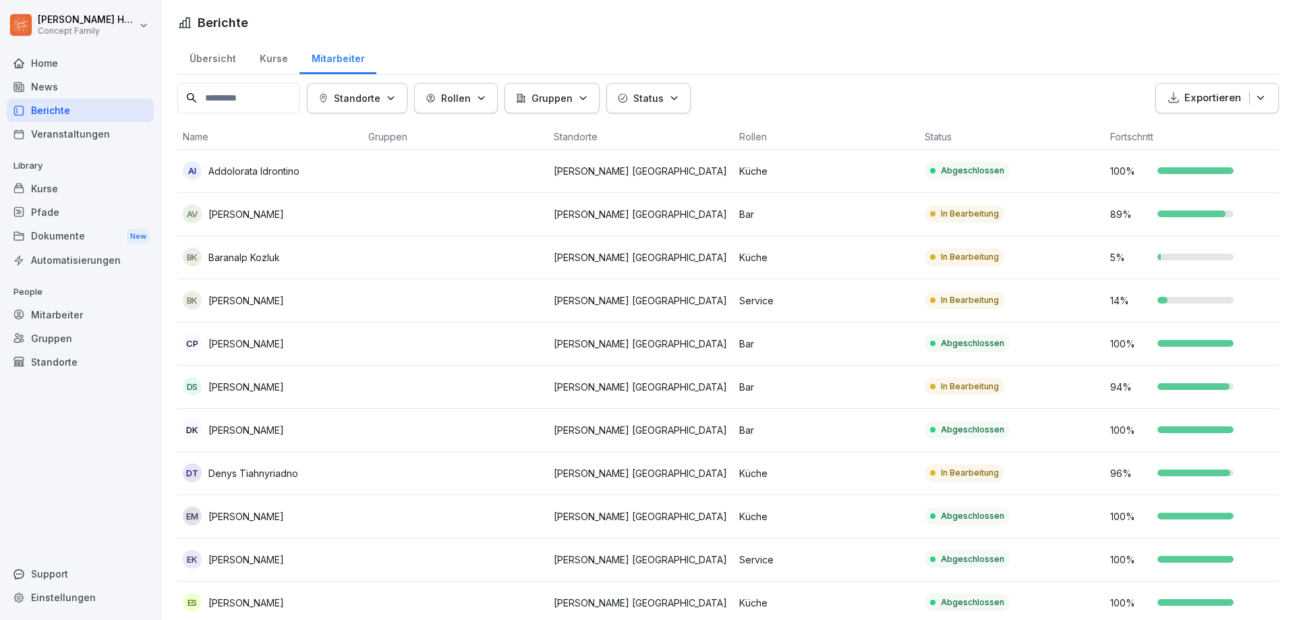 The width and height of the screenshot is (1295, 620). Describe the element at coordinates (80, 338) in the screenshot. I see `div: Gruppen` at that location.